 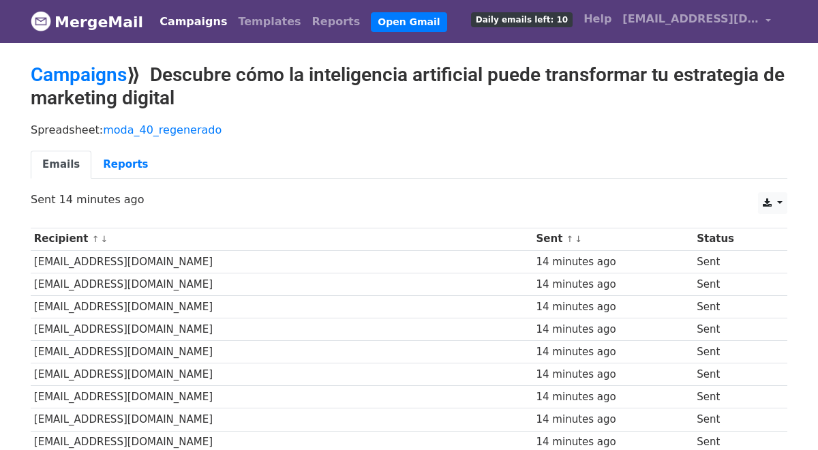 What do you see at coordinates (613, 238) in the screenshot?
I see `th: Sent` at bounding box center [613, 238].